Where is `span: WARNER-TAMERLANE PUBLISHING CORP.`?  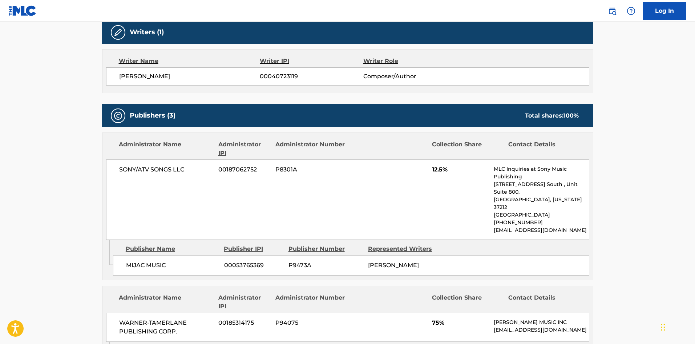
span: WARNER-TAMERLANE PUBLISHING CORP. is located at coordinates (166, 327).